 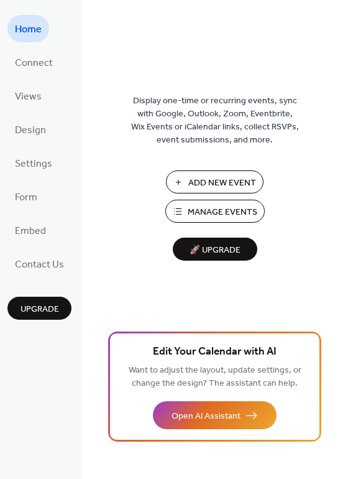 What do you see at coordinates (215, 121) in the screenshot?
I see `span: Display one-time or recurring events, sync with Google, Outlook, Zoom, Eventbrite, Wix Events or ...` at bounding box center [215, 121].